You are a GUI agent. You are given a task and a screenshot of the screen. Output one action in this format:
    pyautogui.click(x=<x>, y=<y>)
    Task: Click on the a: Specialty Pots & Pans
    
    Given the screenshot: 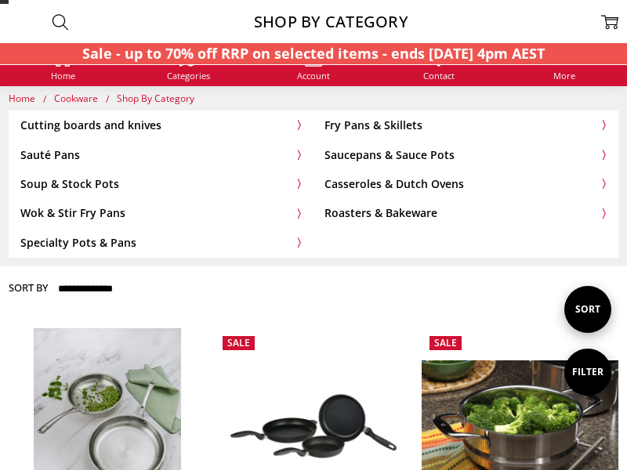 What is the action you would take?
    pyautogui.click(x=161, y=243)
    